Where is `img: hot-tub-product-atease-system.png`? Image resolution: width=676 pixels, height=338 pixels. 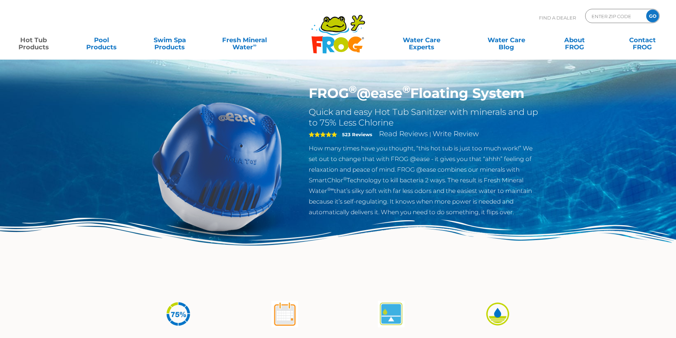 img: hot-tub-product-atease-system.png is located at coordinates (217, 166).